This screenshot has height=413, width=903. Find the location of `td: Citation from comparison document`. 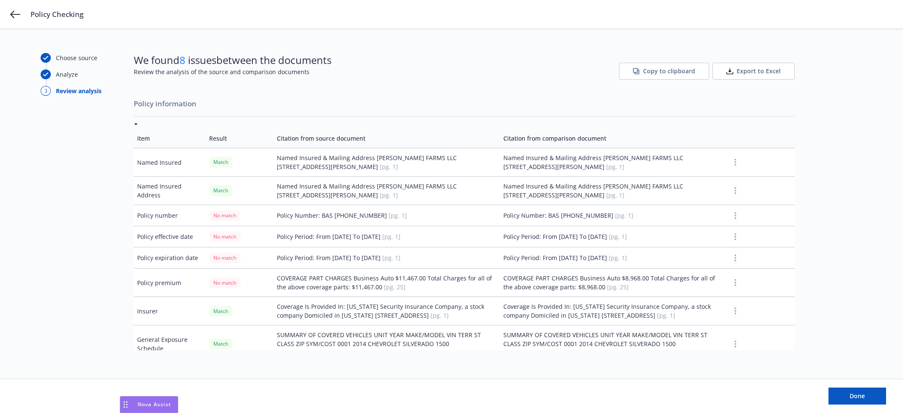

td: Citation from comparison document is located at coordinates (614, 138).